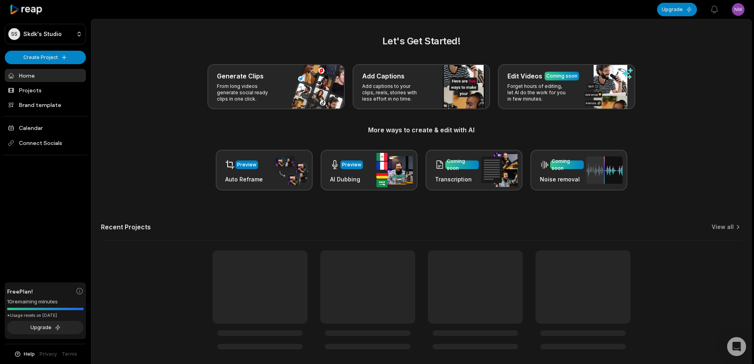  I want to click on span: Help, so click(29, 354).